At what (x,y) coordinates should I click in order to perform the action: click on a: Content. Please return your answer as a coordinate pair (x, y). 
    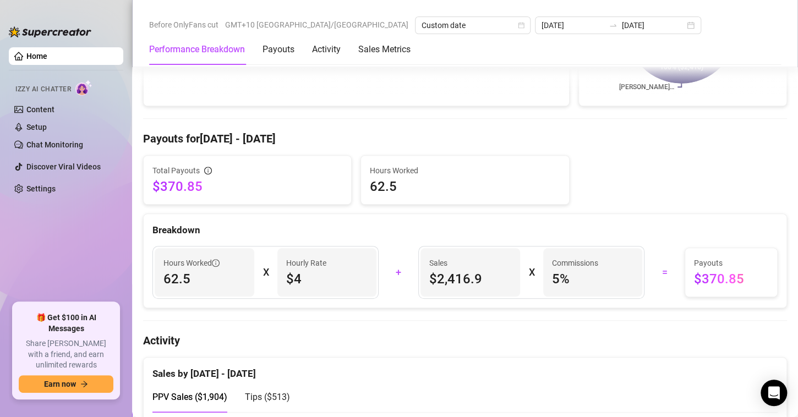
    Looking at the image, I should click on (40, 109).